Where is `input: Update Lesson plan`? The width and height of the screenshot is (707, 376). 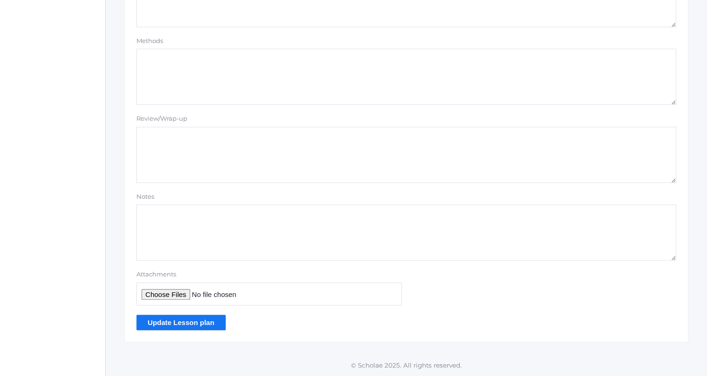 input: Update Lesson plan is located at coordinates (181, 322).